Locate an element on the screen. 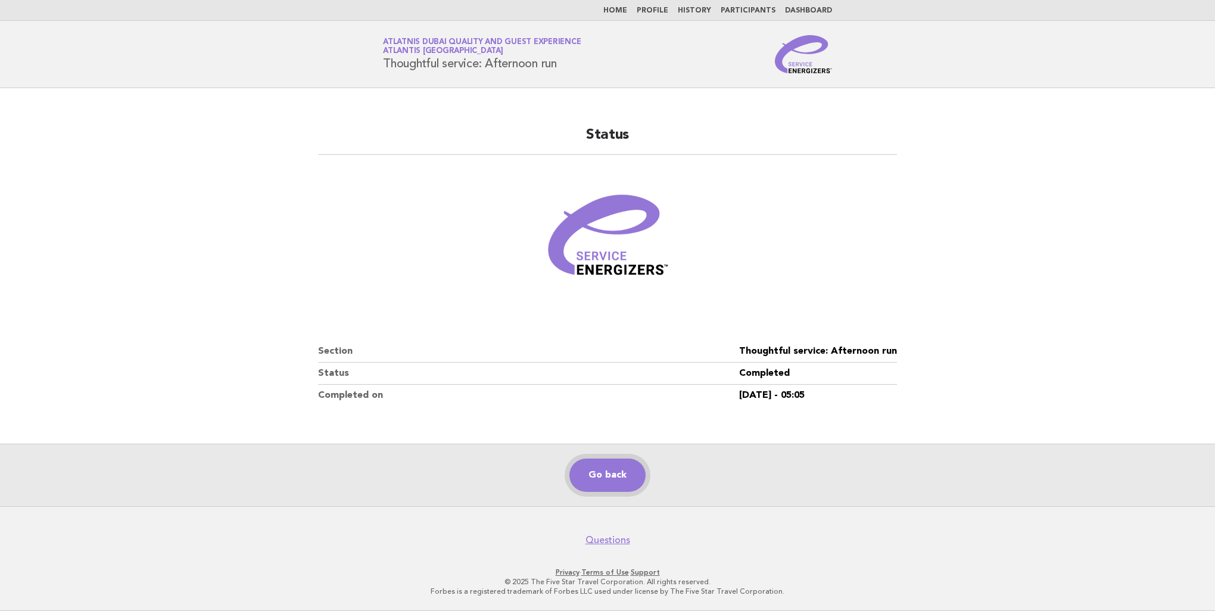 The image size is (1215, 611). h2: Status is located at coordinates (608, 140).